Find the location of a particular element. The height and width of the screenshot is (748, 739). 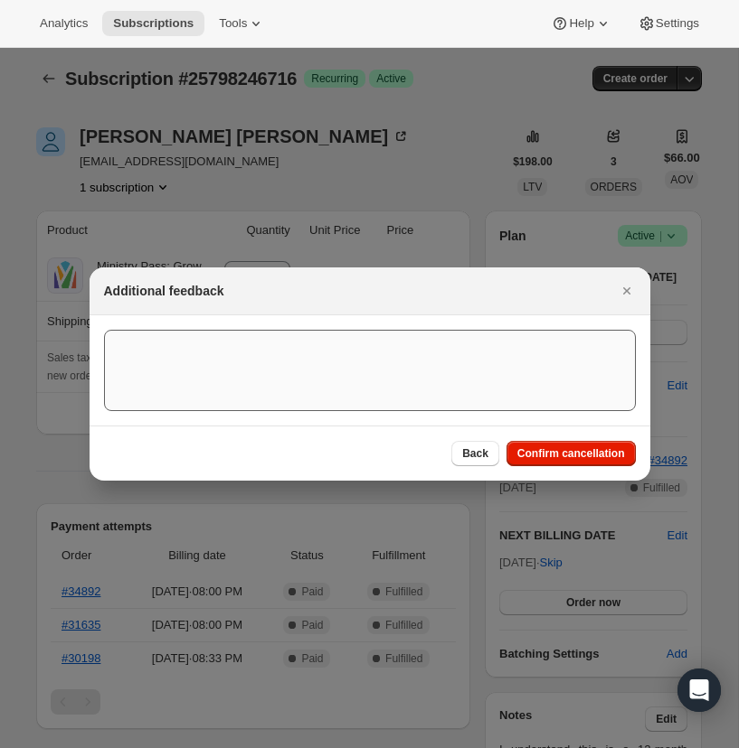

span: Help is located at coordinates (580, 24).